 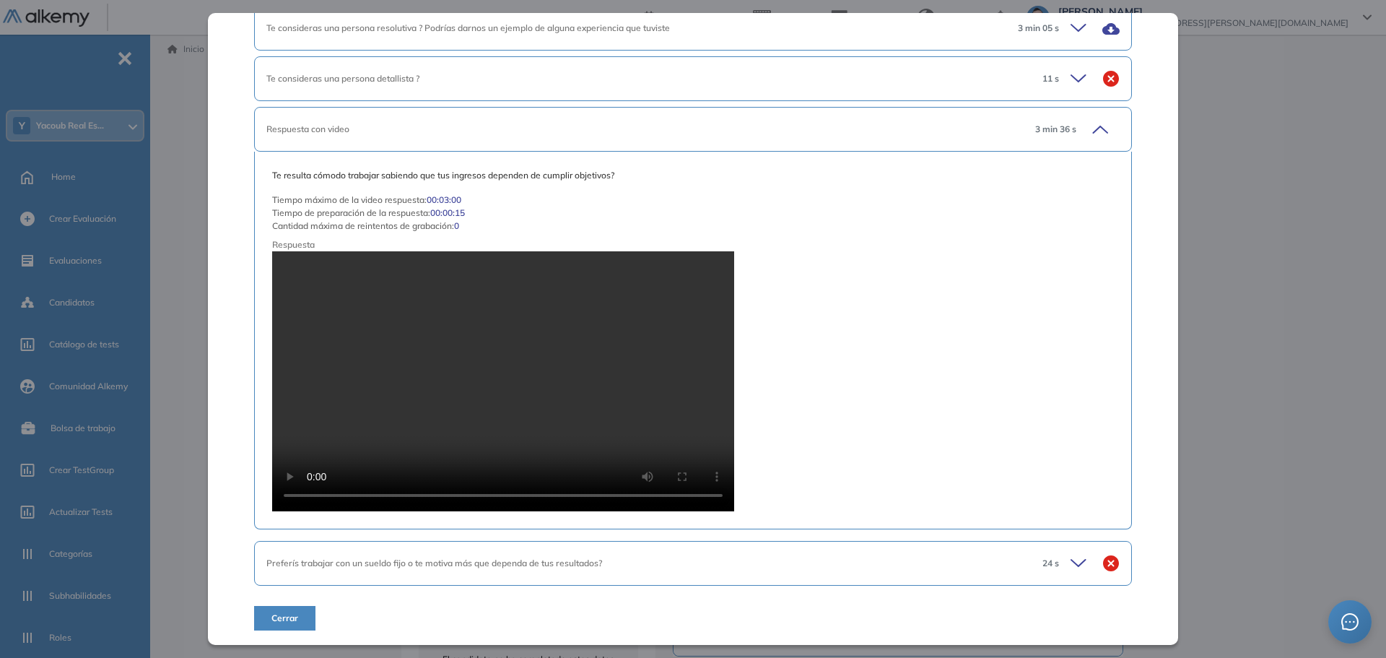 What do you see at coordinates (1051, 563) in the screenshot?
I see `span: 24 s` at bounding box center [1051, 563].